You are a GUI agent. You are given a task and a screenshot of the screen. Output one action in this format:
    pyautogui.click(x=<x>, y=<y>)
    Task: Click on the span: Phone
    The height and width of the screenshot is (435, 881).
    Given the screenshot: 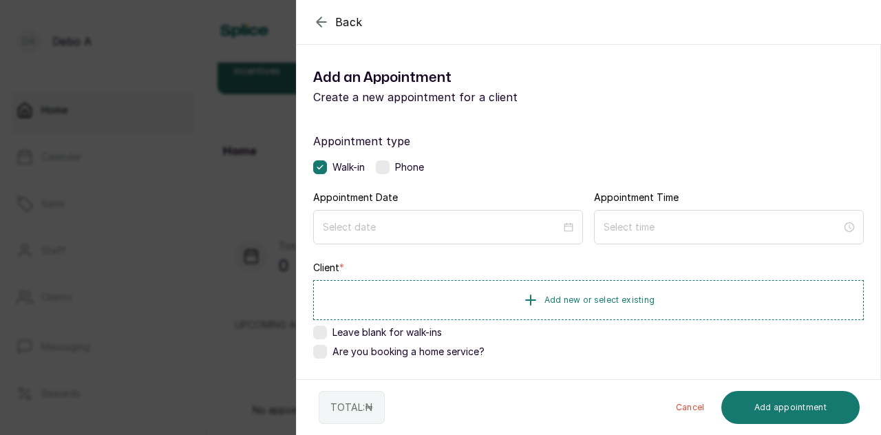 What is the action you would take?
    pyautogui.click(x=410, y=167)
    